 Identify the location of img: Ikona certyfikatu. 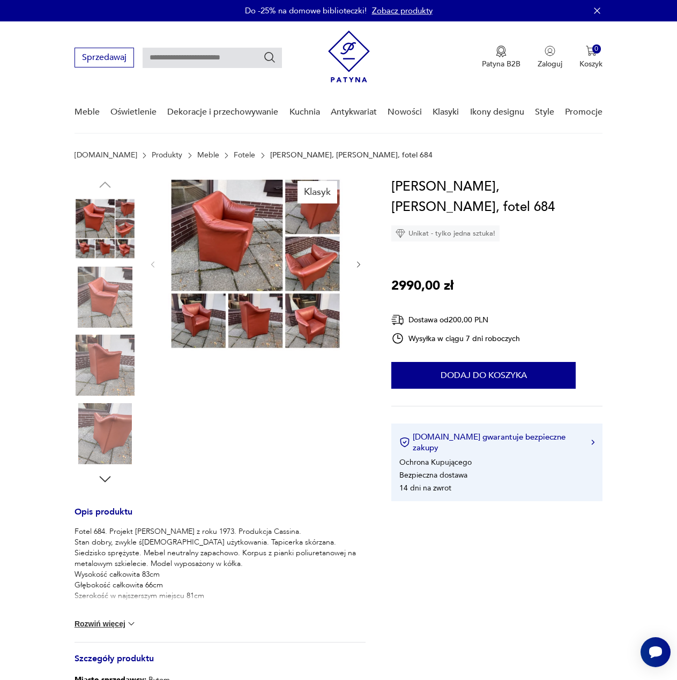
(405, 443).